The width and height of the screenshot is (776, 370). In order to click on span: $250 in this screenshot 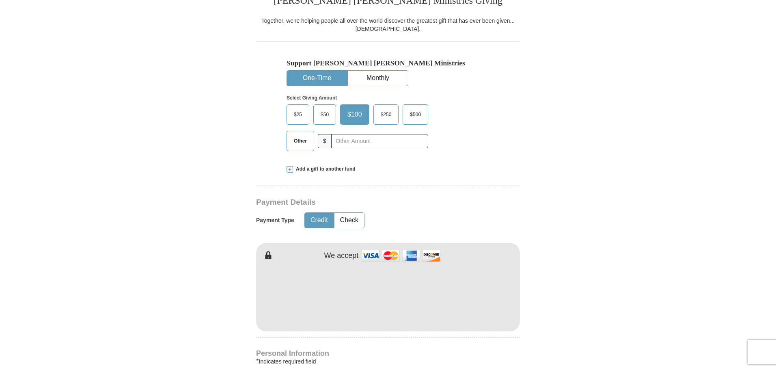, I will do `click(386, 114)`.